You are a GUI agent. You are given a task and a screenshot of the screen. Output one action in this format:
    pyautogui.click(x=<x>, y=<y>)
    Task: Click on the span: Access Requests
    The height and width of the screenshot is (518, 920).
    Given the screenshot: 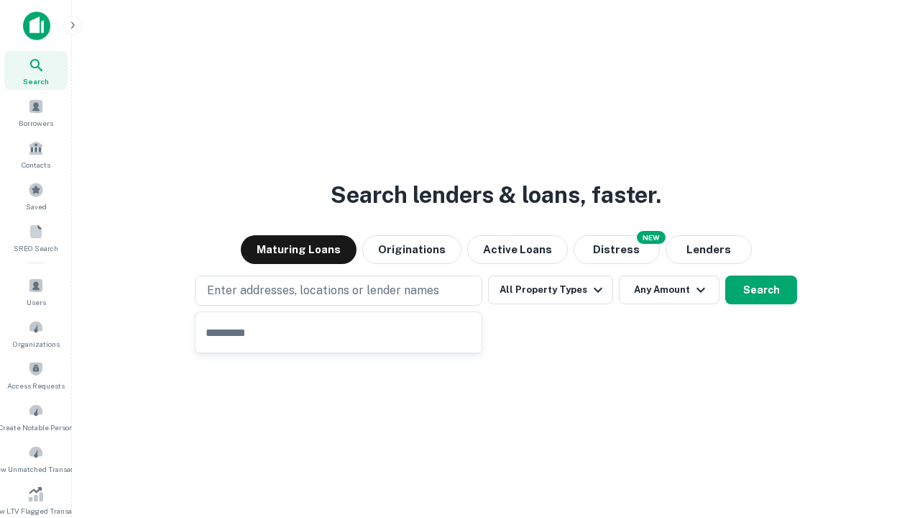 What is the action you would take?
    pyautogui.click(x=36, y=385)
    